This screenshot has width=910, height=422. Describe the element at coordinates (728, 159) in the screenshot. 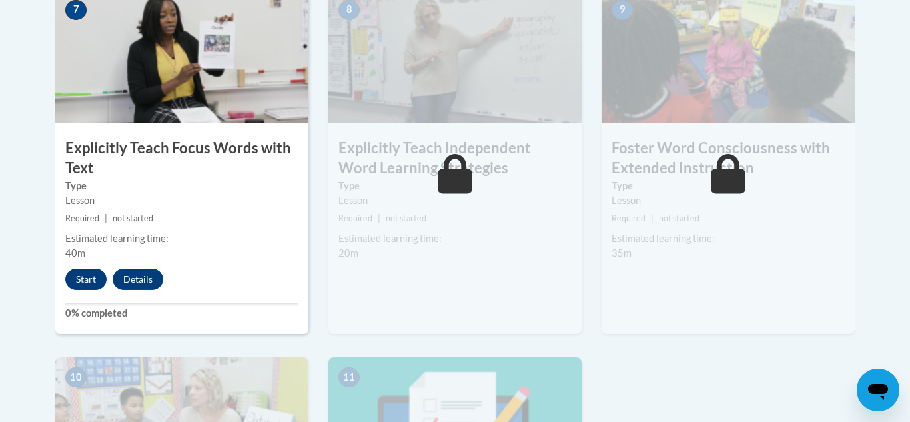

I see `h3: Foster Word Consciousness with Extended Instruction` at that location.